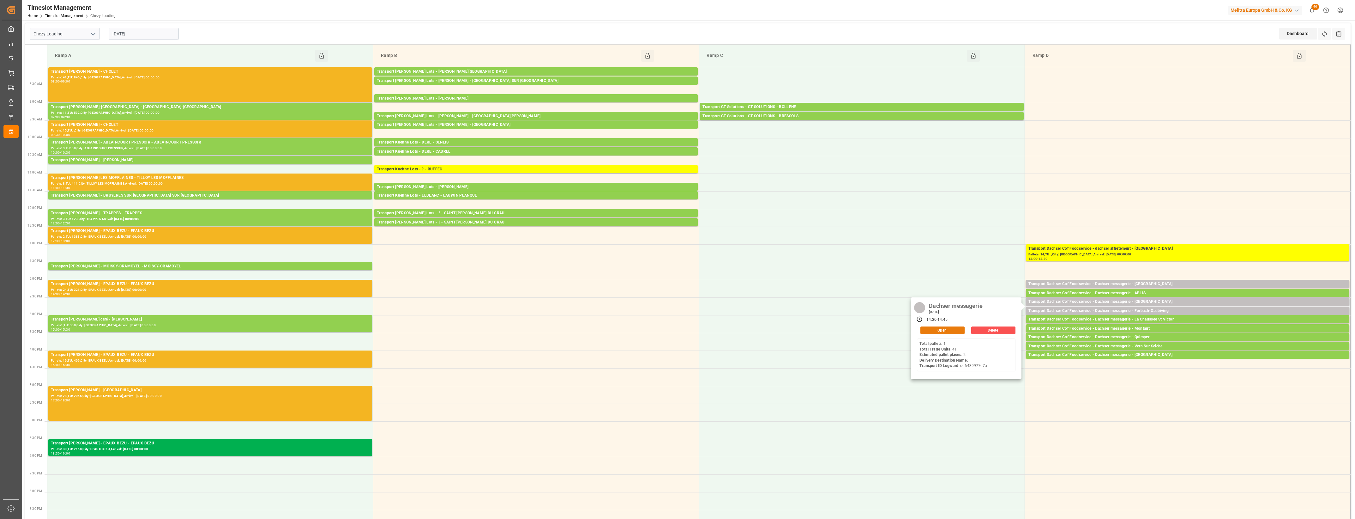 The height and width of the screenshot is (519, 1355). Describe the element at coordinates (931, 343) in the screenshot. I see `b: Total pallets` at that location.